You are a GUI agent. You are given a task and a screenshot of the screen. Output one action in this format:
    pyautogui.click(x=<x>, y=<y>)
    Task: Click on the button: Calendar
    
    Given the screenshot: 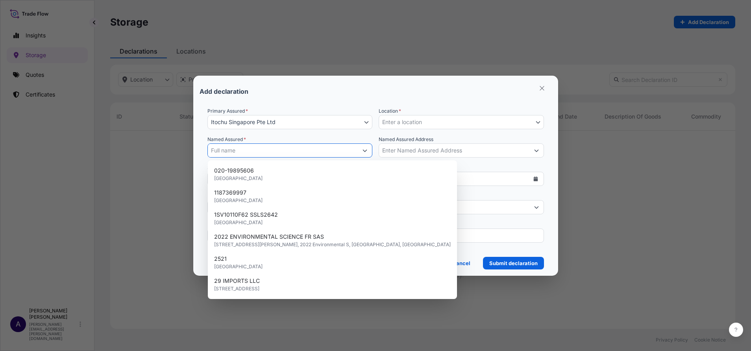 What is the action you would take?
    pyautogui.click(x=536, y=179)
    